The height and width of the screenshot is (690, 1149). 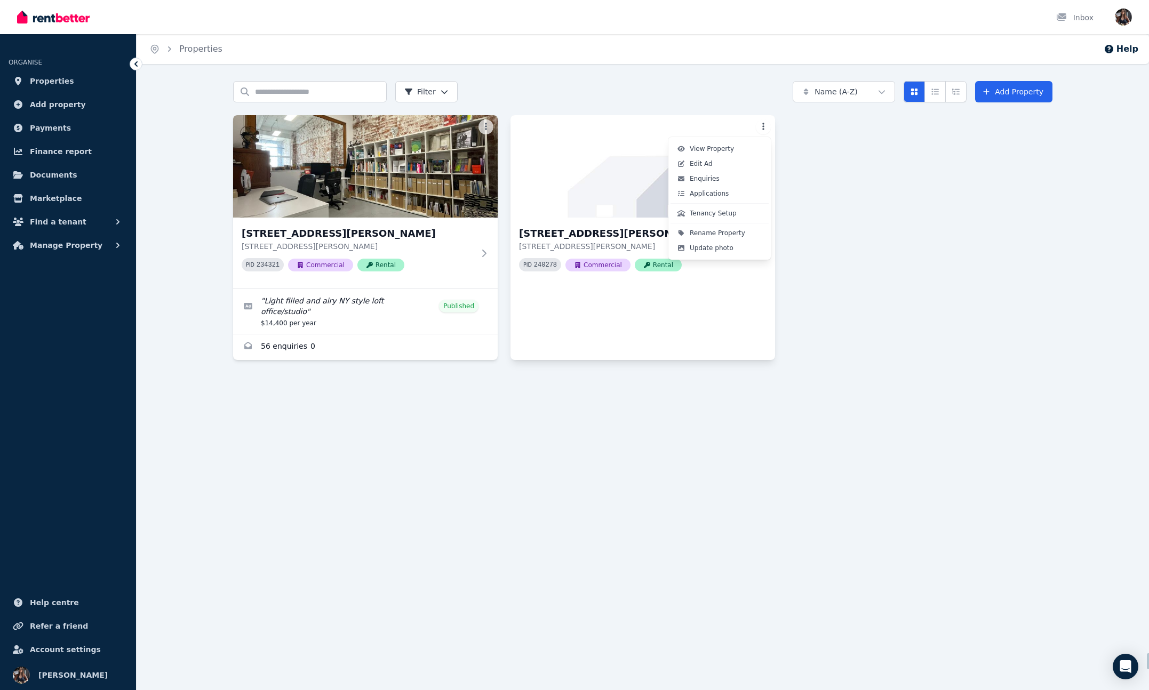 I want to click on img: website_grey.svg, so click(x=21, y=32).